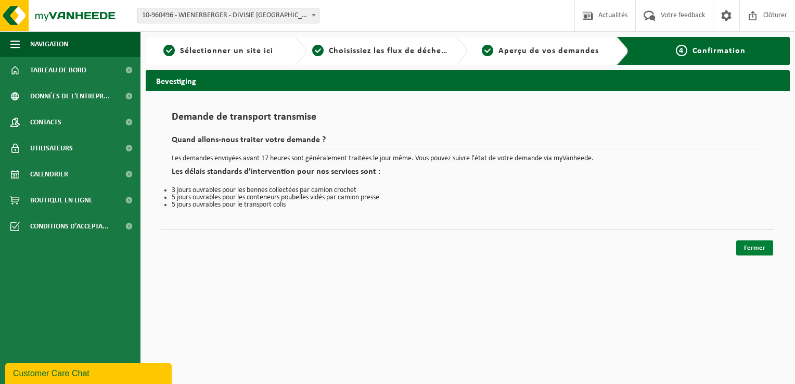  I want to click on span: Conditions d'accepta..., so click(69, 226).